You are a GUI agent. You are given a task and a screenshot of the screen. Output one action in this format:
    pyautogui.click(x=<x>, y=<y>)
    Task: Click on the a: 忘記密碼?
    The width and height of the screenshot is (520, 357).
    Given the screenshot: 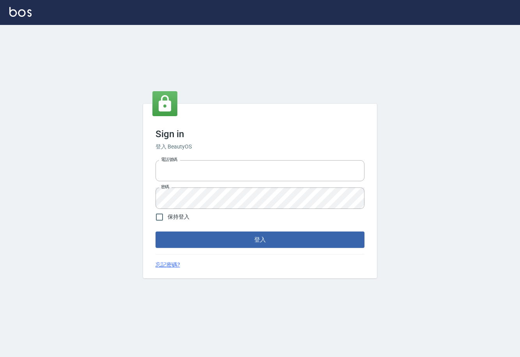 What is the action you would take?
    pyautogui.click(x=168, y=265)
    